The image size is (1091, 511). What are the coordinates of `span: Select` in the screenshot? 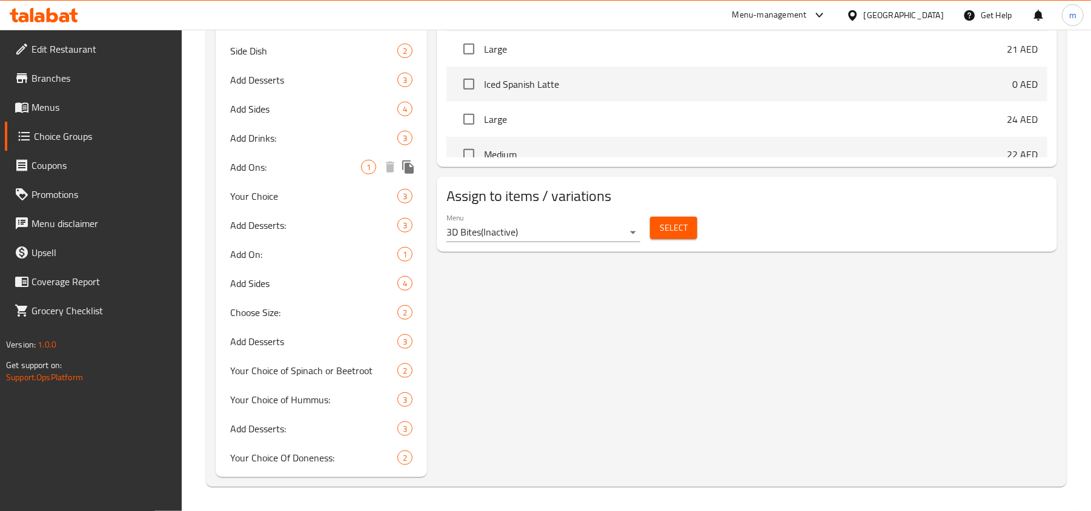 It's located at (673, 228).